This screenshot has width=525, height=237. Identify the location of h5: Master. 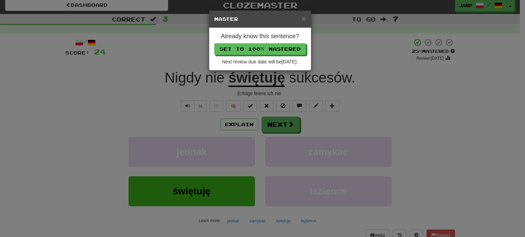
(260, 19).